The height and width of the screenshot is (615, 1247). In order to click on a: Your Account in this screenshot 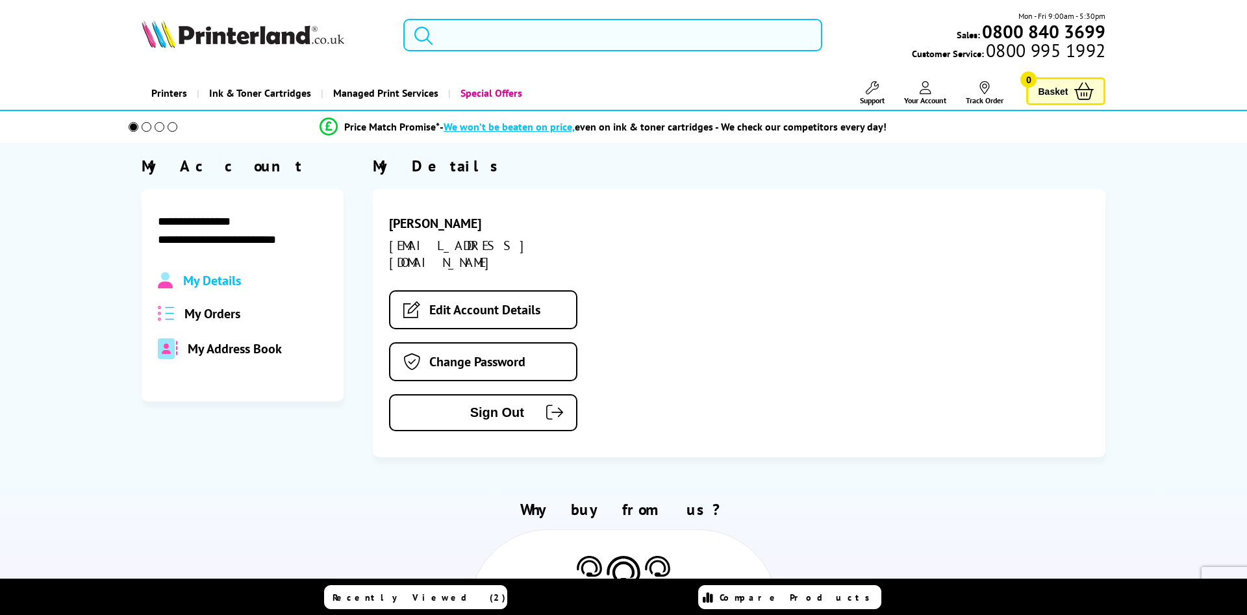, I will do `click(924, 93)`.